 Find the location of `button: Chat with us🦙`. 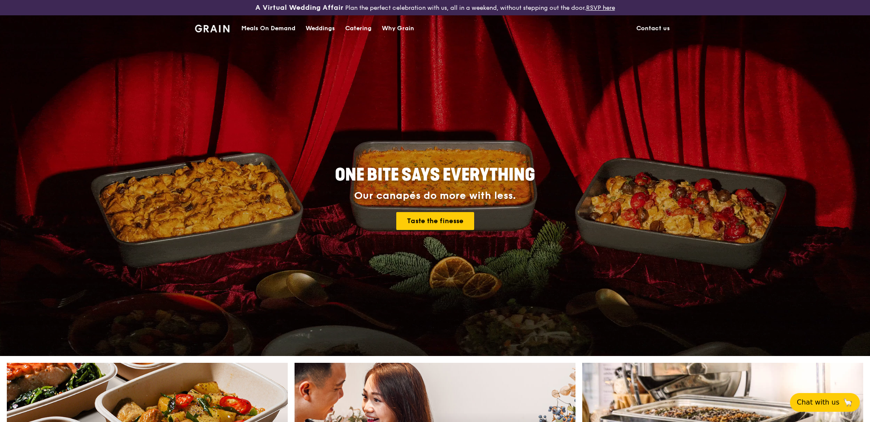

button: Chat with us🦙 is located at coordinates (825, 402).